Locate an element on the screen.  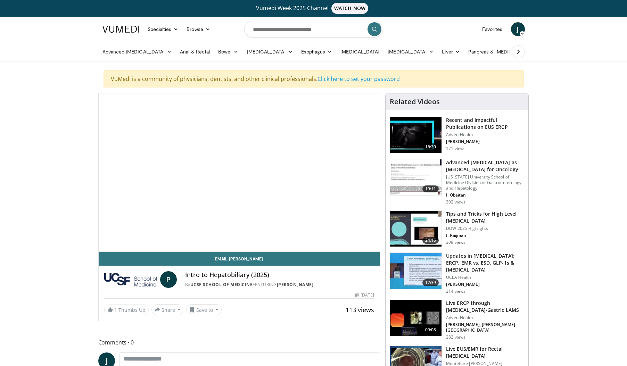
span: 19:11 is located at coordinates (431, 189).